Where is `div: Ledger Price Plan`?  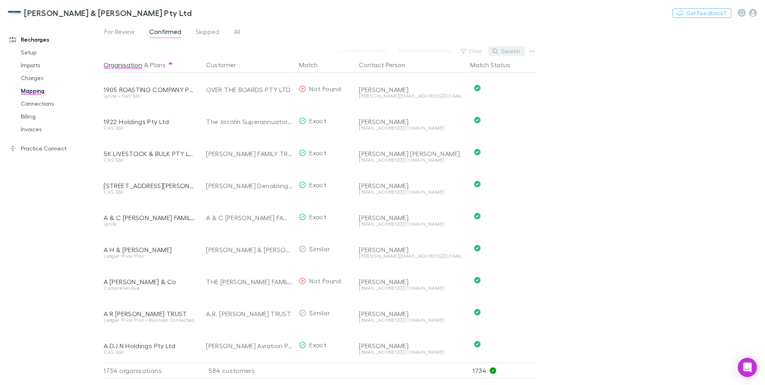
div: Ledger Price Plan is located at coordinates (150, 256).